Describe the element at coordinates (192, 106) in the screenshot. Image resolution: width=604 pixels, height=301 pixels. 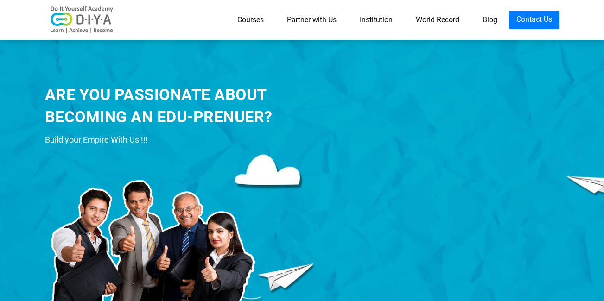
I see `div: ARE YOU PASSIONATE ABOUT BECOMING AN EDU-PRENUER?` at that location.